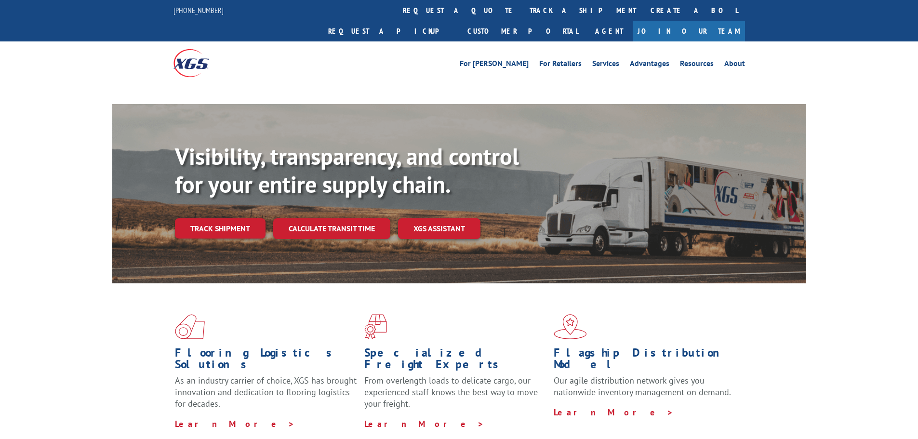  I want to click on span: As an industry carrier of choice, XGS has brought innovation and dedication to flooring logistics..., so click(266, 392).